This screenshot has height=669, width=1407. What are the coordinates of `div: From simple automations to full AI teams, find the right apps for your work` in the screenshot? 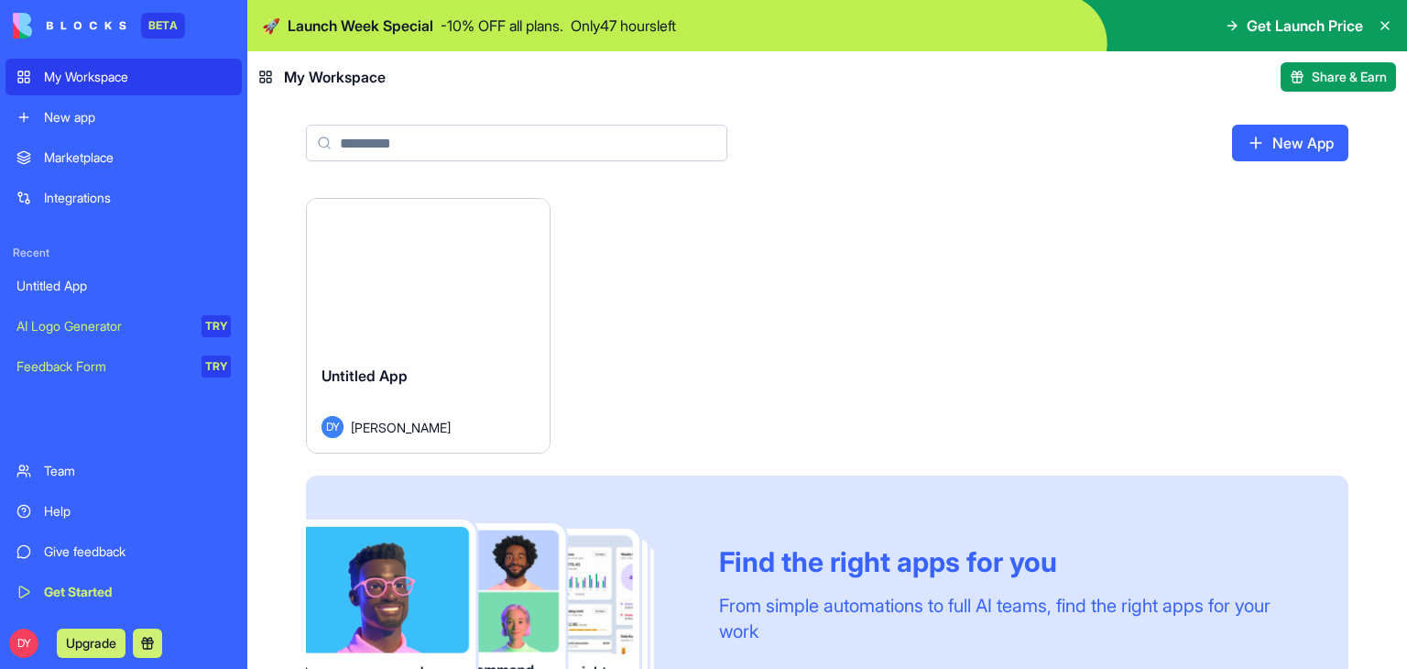 It's located at (1012, 618).